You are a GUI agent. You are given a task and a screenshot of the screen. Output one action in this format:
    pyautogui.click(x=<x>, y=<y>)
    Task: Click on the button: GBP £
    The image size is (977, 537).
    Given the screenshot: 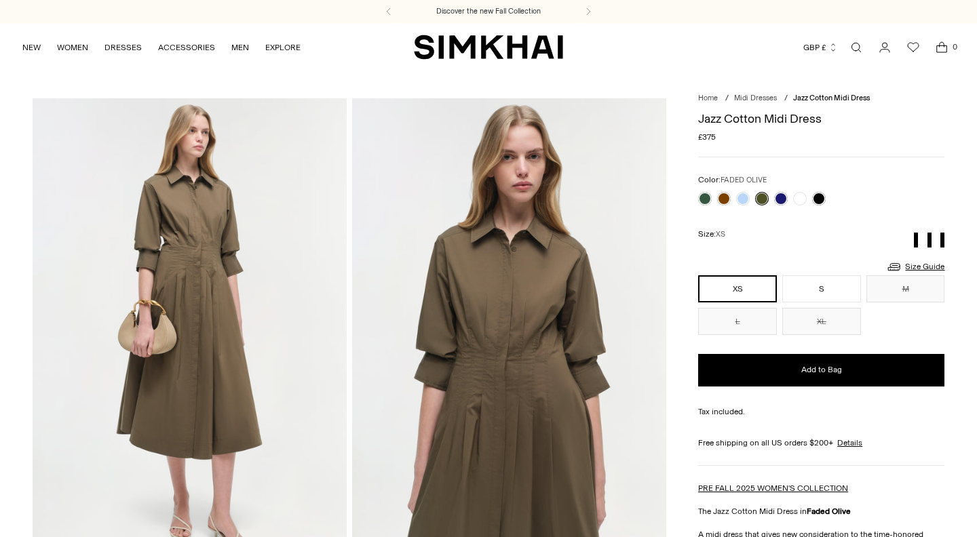 What is the action you would take?
    pyautogui.click(x=820, y=47)
    